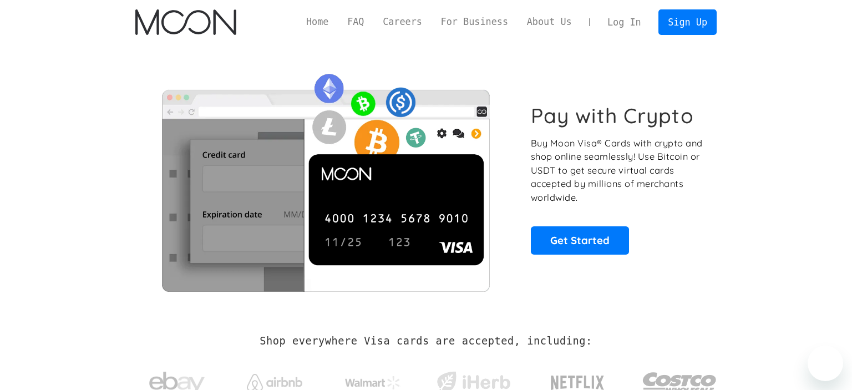 The image size is (852, 390). What do you see at coordinates (579, 240) in the screenshot?
I see `a: Get Started` at bounding box center [579, 240].